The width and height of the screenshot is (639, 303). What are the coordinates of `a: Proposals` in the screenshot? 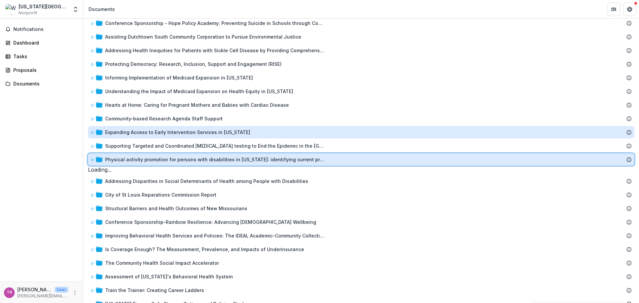 It's located at (41, 70).